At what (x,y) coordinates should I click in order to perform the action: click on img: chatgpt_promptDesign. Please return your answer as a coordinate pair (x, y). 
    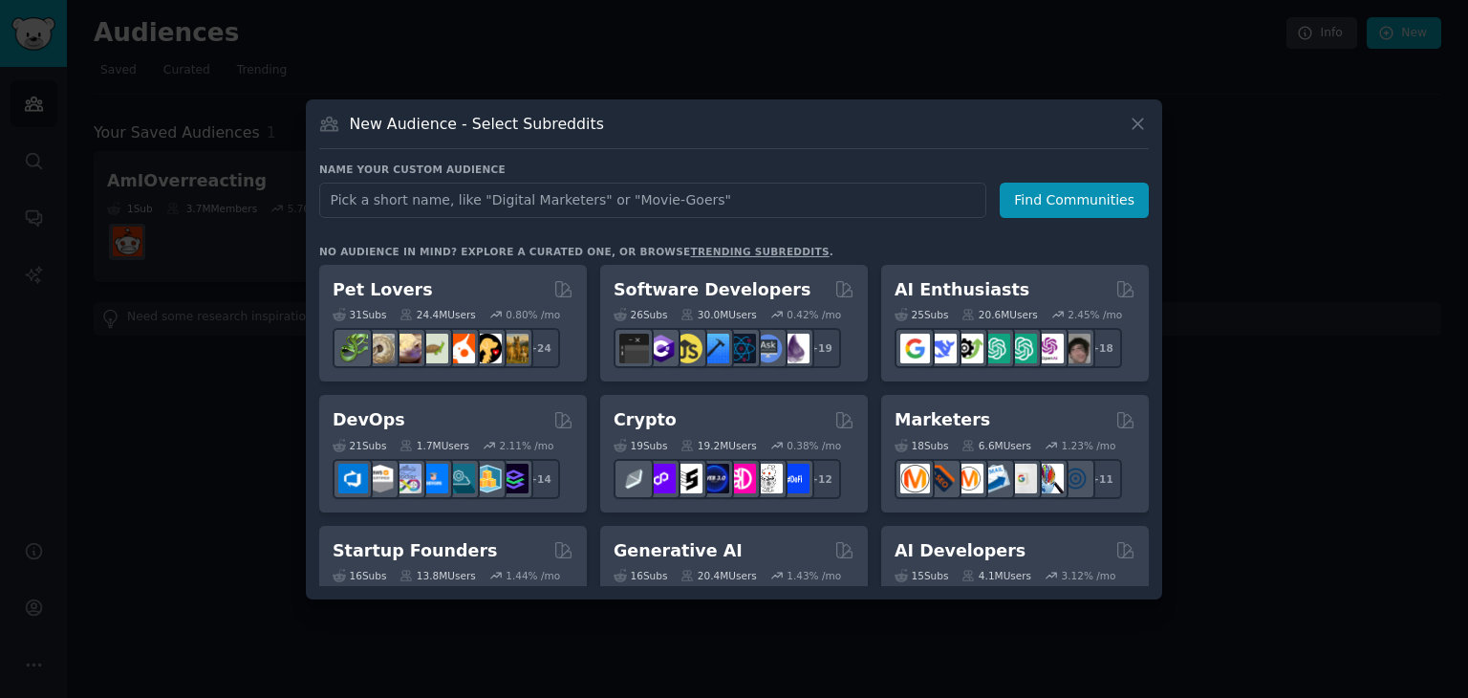
    Looking at the image, I should click on (995, 348).